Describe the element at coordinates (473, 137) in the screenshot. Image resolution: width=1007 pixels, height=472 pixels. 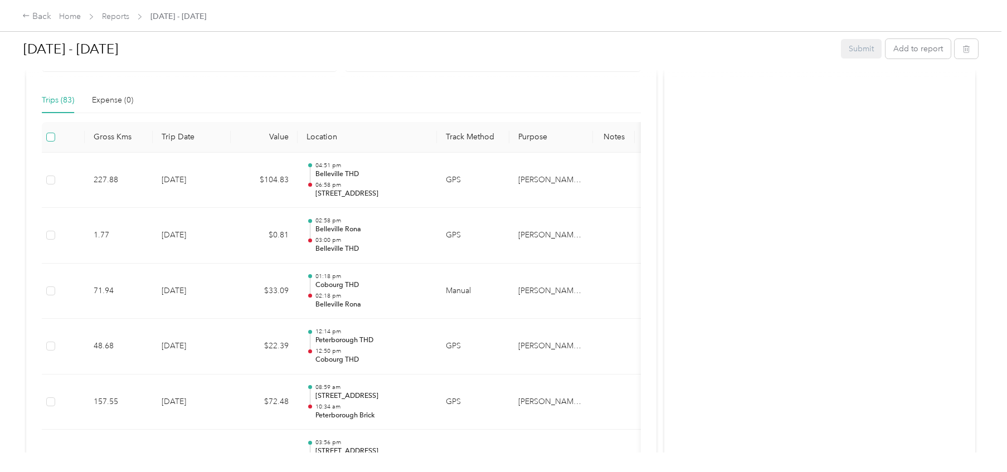
I see `th: Track Method` at that location.